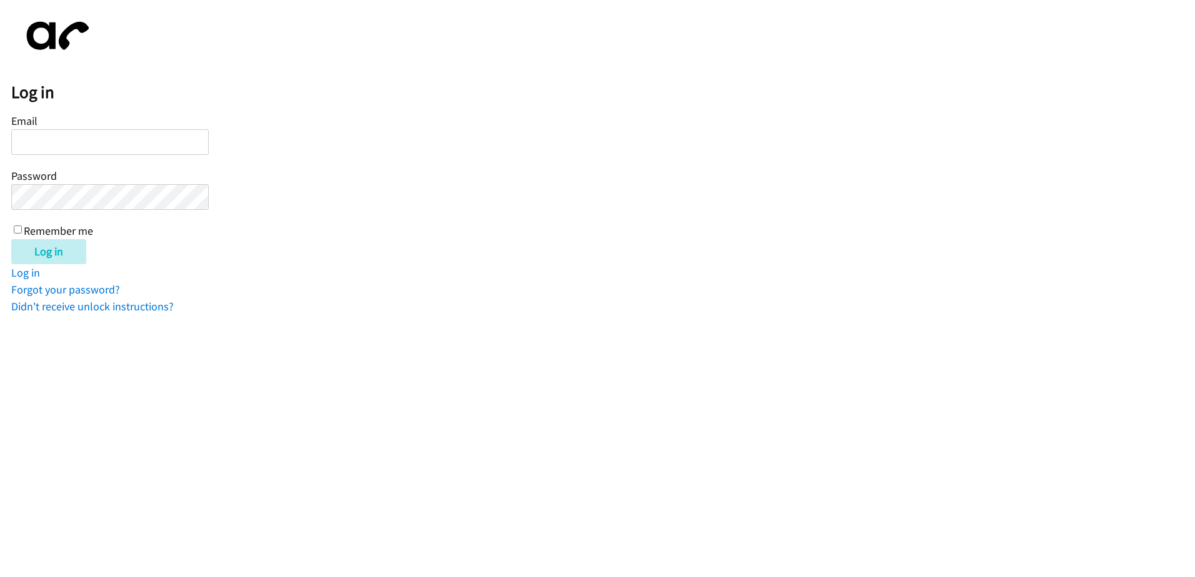  What do you see at coordinates (24, 121) in the screenshot?
I see `label: Email` at bounding box center [24, 121].